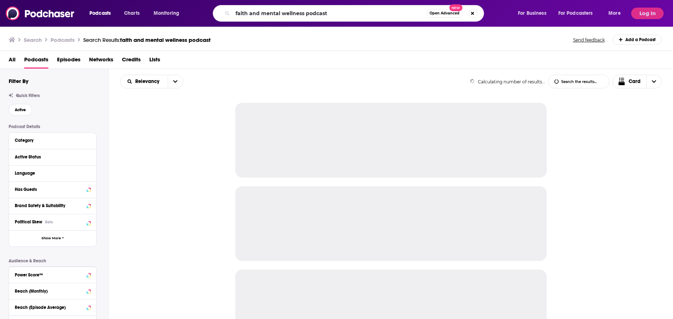  Describe the element at coordinates (589, 40) in the screenshot. I see `button: Send feedback` at that location.